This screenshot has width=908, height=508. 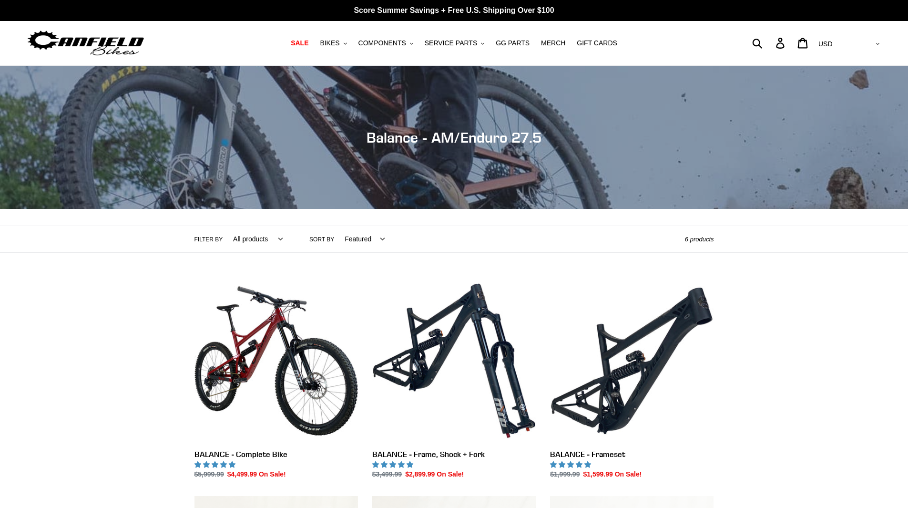 I want to click on span: GG PARTS, so click(x=512, y=43).